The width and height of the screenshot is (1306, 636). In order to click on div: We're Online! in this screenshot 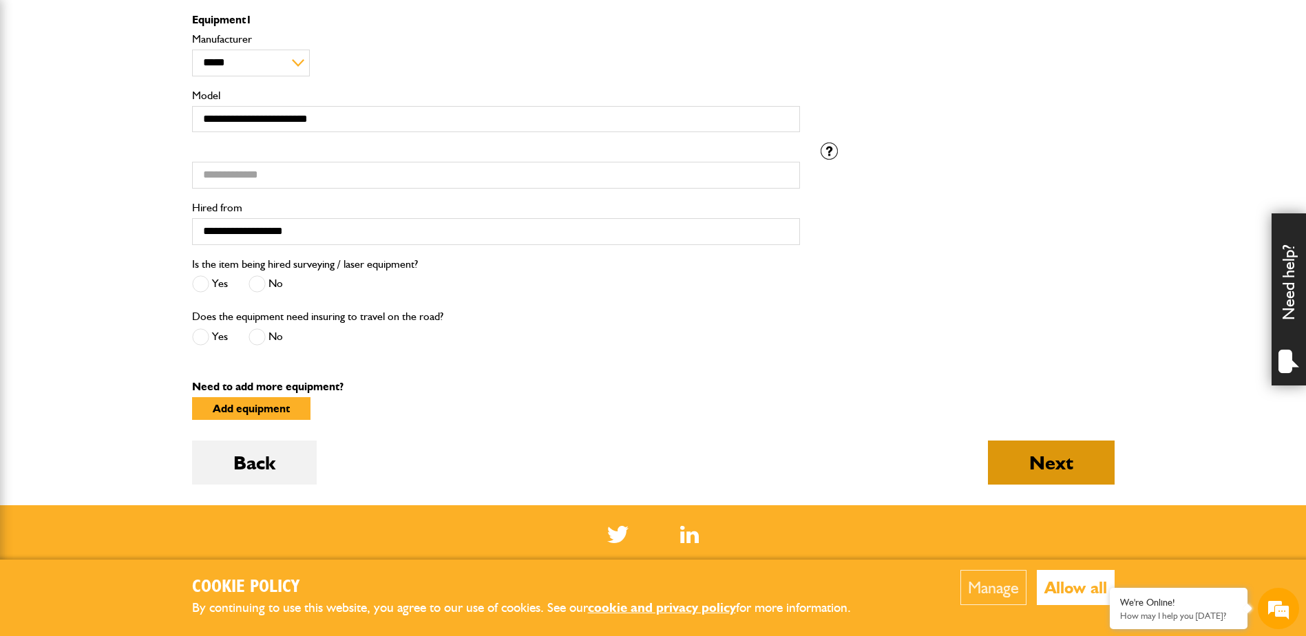, I will do `click(1178, 602)`.